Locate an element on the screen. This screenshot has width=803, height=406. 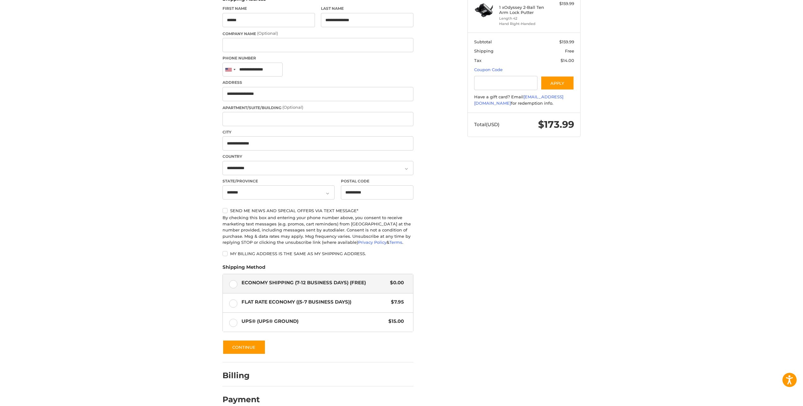
button: Continue is located at coordinates (244, 347).